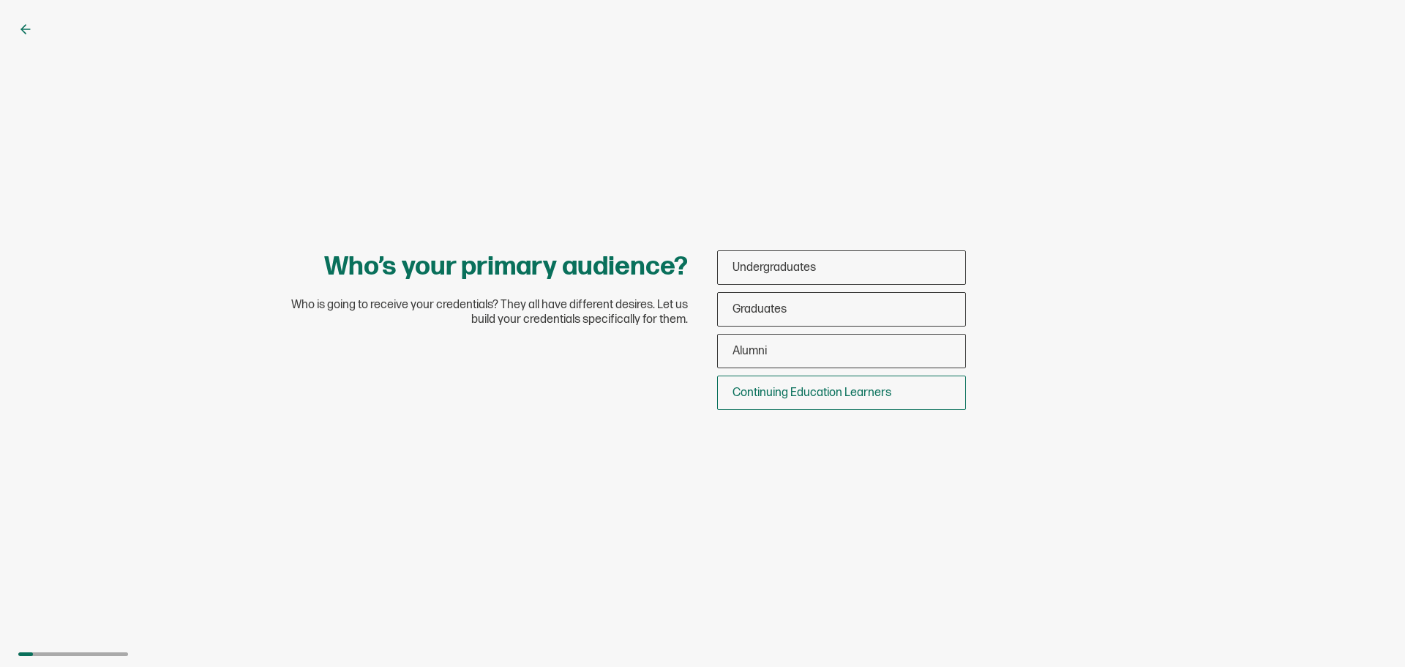  What do you see at coordinates (811, 392) in the screenshot?
I see `span: Continuing Education Learners` at bounding box center [811, 392].